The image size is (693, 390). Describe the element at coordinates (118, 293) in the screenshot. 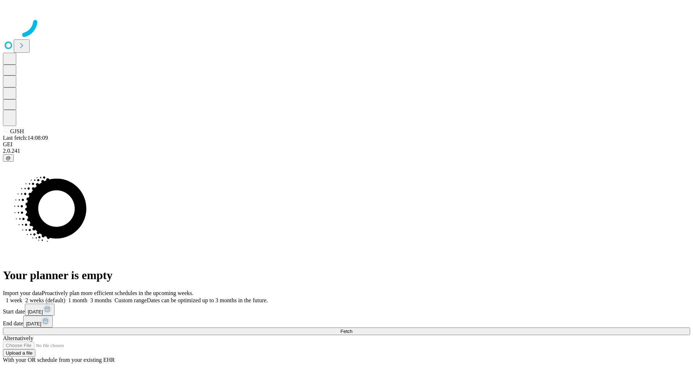

I see `span: Proactively plan more efficient schedules in the upcoming weeks.` at that location.